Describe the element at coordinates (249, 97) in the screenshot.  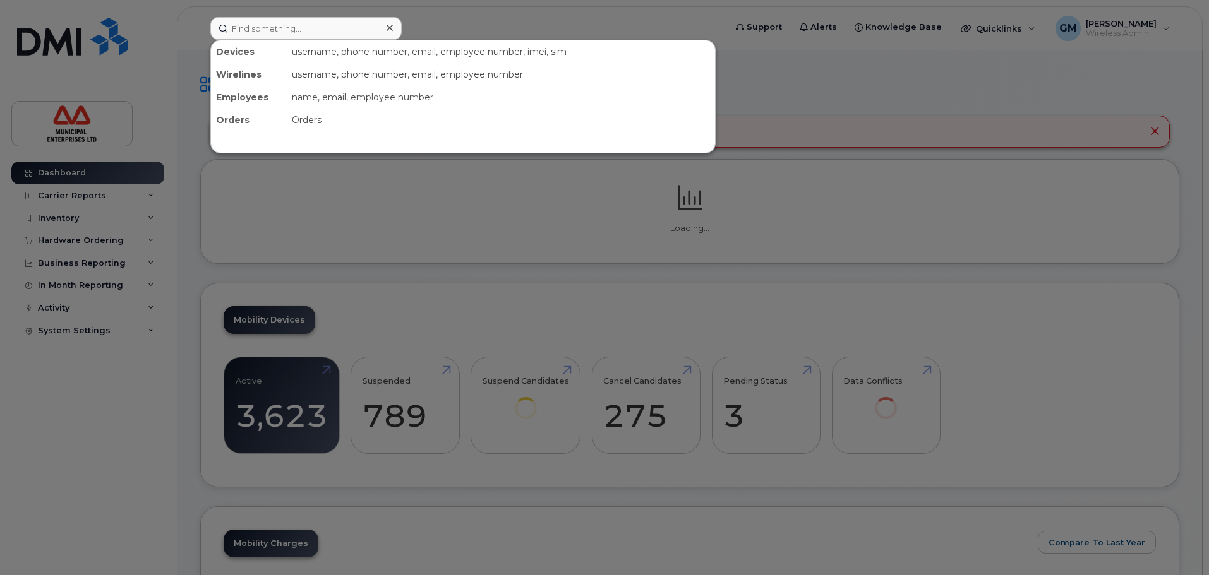
I see `div: Employees` at that location.